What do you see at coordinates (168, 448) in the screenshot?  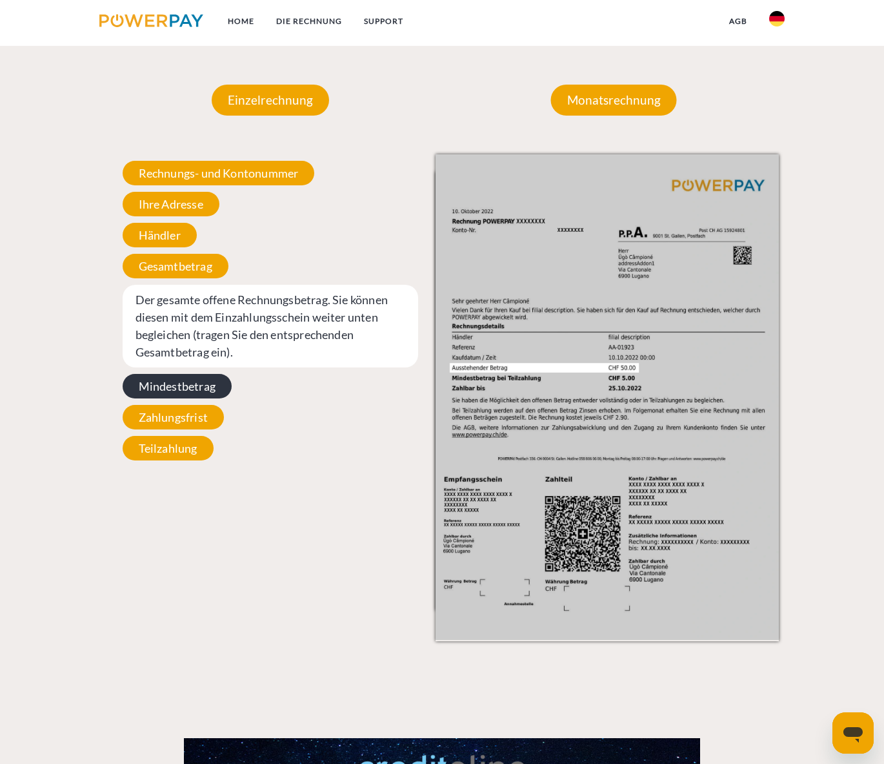 I see `span: Teilzahlung` at bounding box center [168, 448].